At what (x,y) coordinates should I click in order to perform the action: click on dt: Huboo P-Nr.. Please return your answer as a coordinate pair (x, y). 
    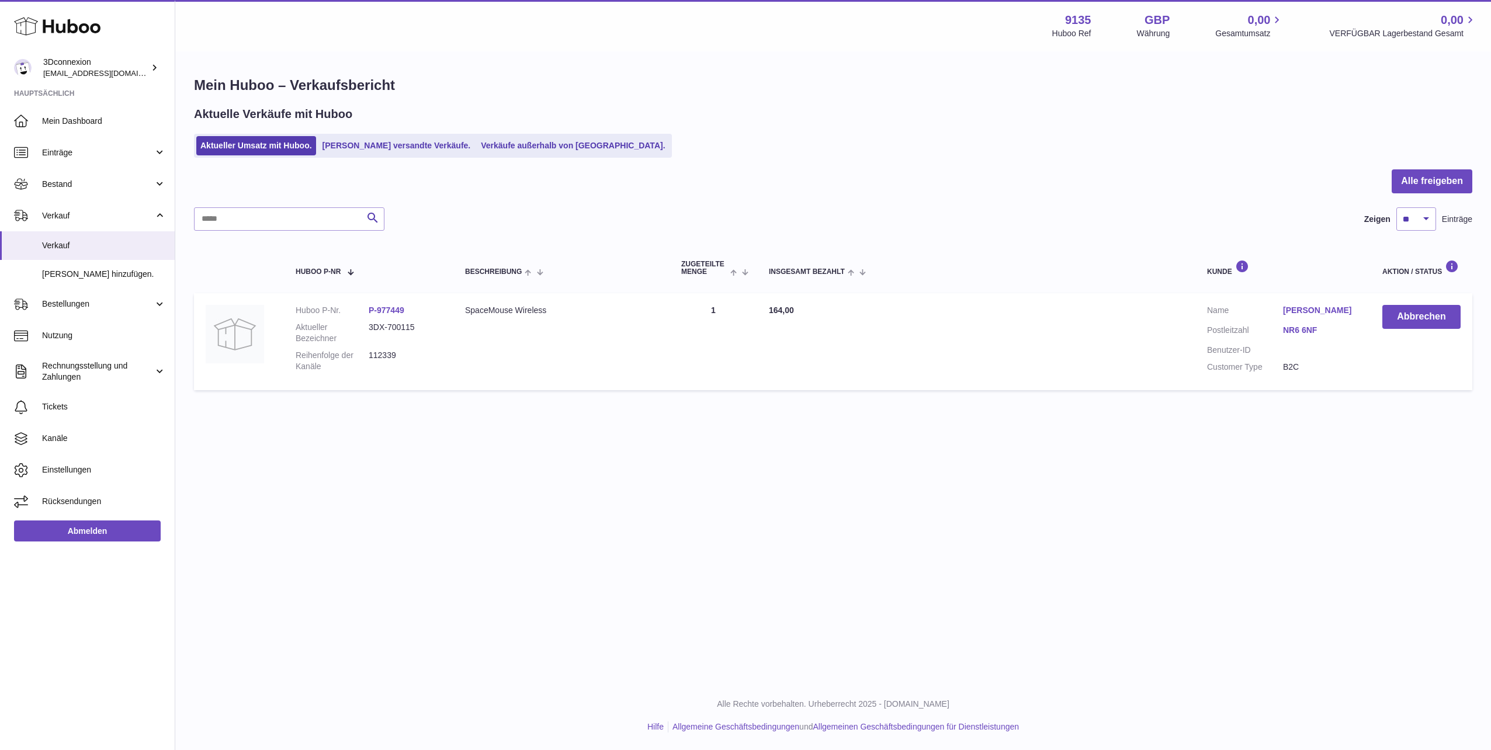
    Looking at the image, I should click on (332, 310).